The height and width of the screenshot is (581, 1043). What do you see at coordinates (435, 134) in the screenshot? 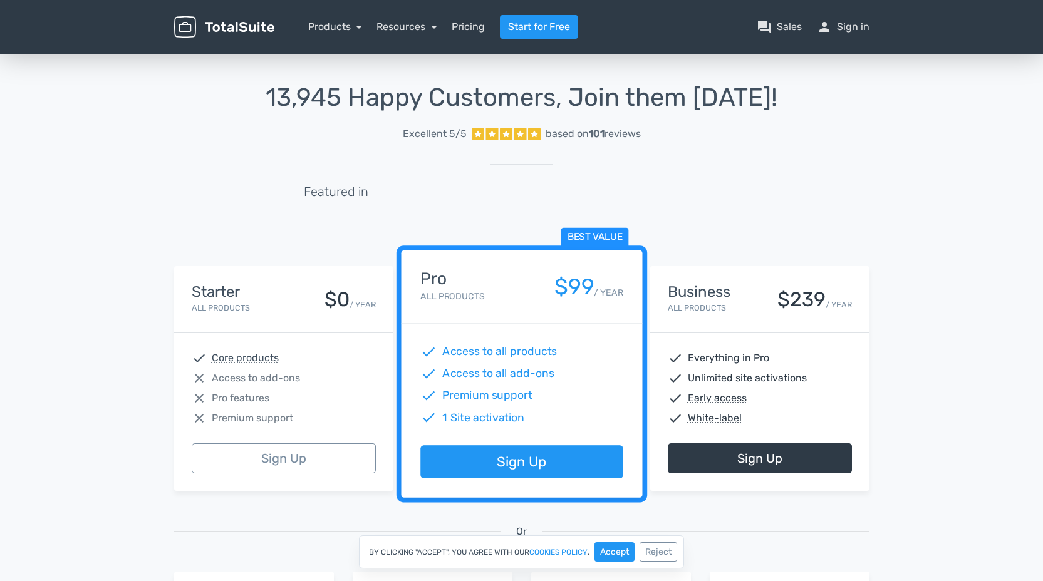
I see `span: Excellent 5/5` at bounding box center [435, 134].